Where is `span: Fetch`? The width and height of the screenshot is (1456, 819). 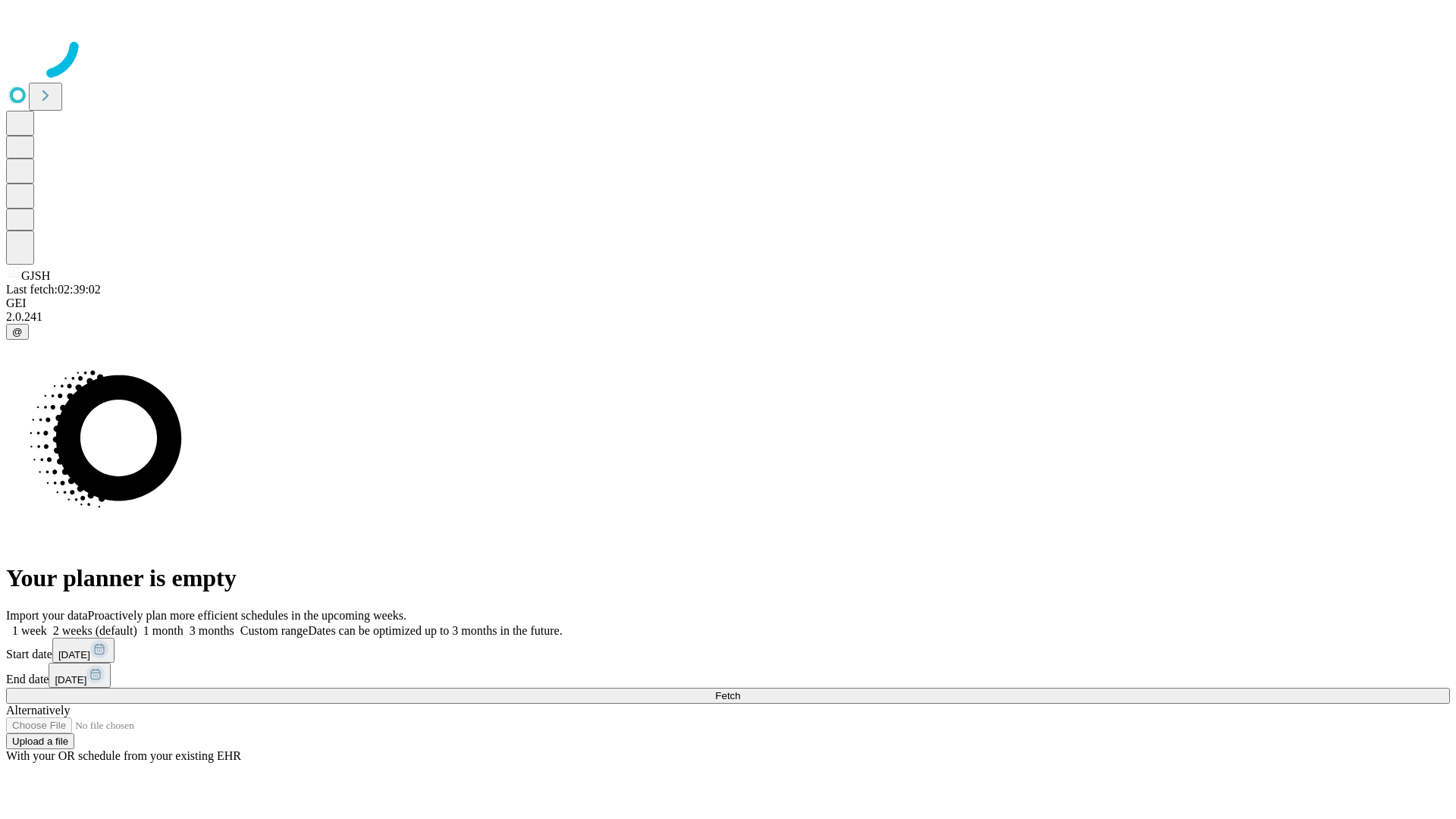
span: Fetch is located at coordinates (727, 695).